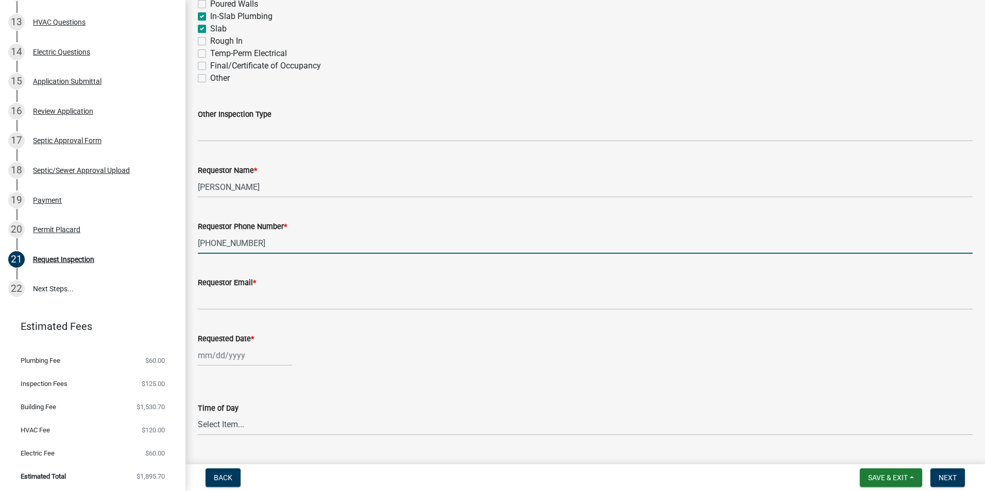 The width and height of the screenshot is (985, 491). Describe the element at coordinates (89, 327) in the screenshot. I see `a: Estimated Fees` at that location.